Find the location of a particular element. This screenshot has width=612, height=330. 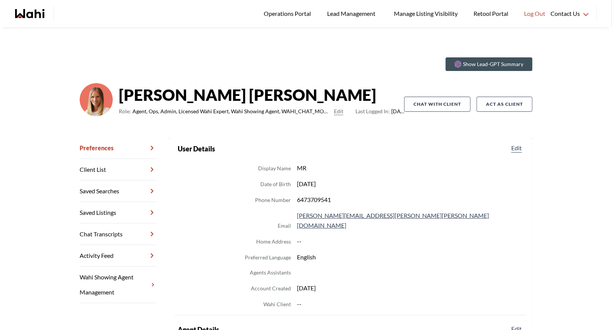

button: Chat with client is located at coordinates (437, 104).